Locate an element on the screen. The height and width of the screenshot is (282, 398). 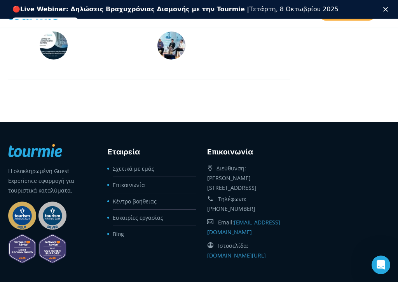
div: 🔴 Τετάρτη, 8 Οκτωβρίου 2025 is located at coordinates (175, 9).